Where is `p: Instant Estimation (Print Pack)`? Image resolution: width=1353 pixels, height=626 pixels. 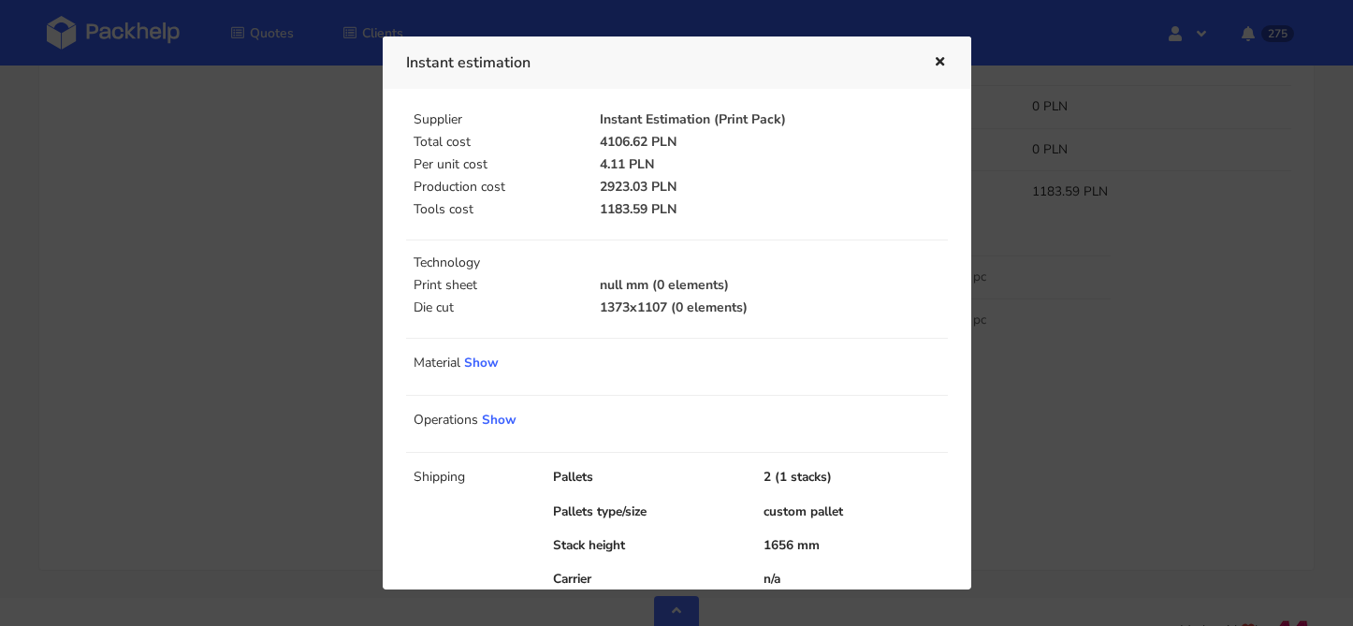
p: Instant Estimation (Print Pack) is located at coordinates (773, 120).